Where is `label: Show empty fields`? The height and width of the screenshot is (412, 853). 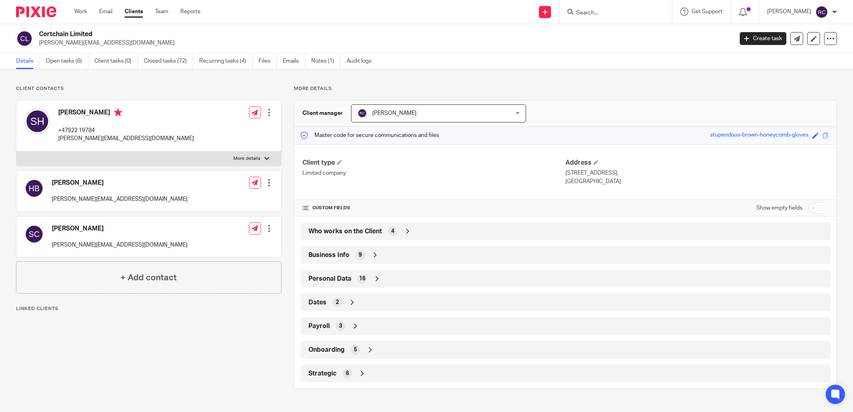
label: Show empty fields is located at coordinates (779, 208).